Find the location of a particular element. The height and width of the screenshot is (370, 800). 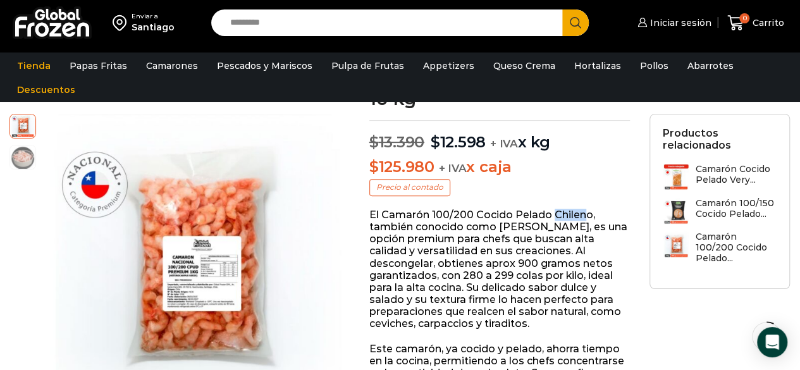

h3: Camarón 100/150 Cocido Pelado... is located at coordinates (736, 209).